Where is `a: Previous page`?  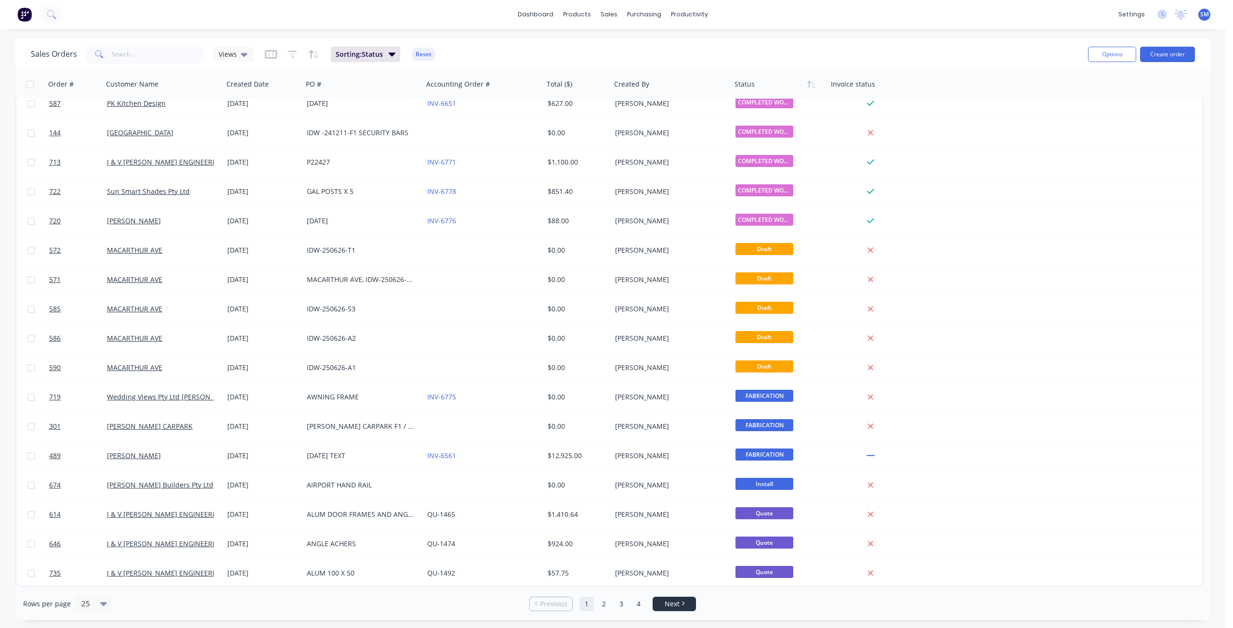 a: Previous page is located at coordinates (551, 604).